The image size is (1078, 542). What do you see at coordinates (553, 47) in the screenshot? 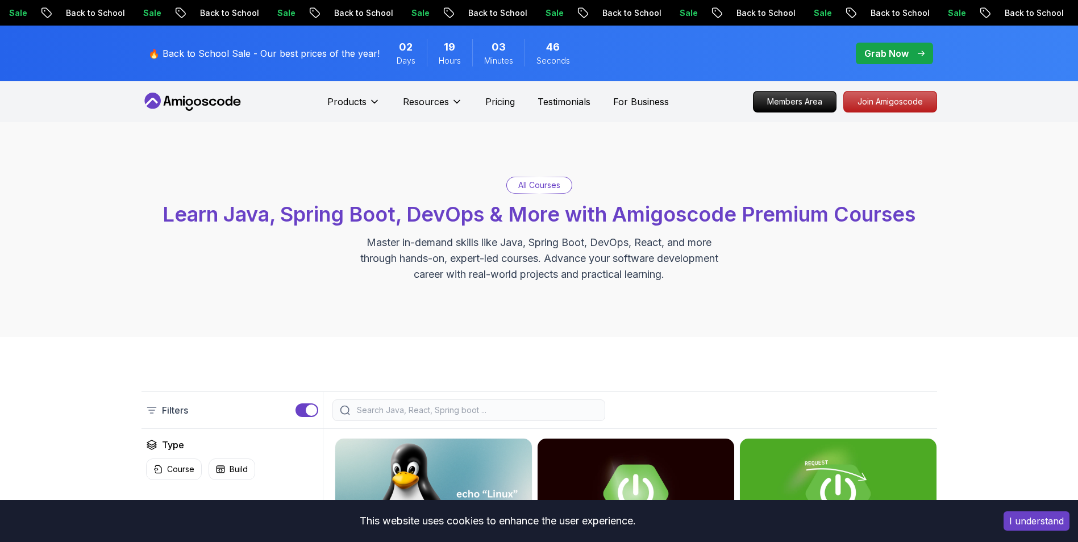
I see `span: 46 Seconds` at bounding box center [553, 47].